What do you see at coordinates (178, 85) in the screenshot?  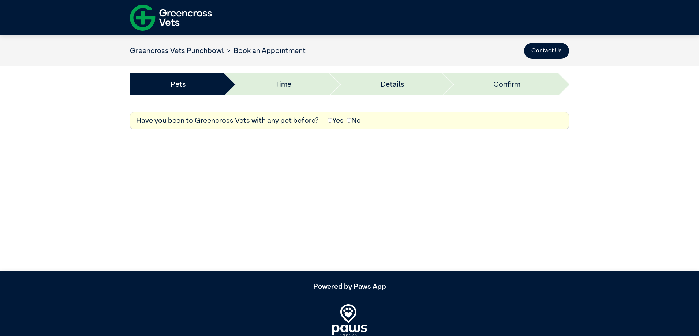 I see `a: Pets` at bounding box center [178, 85].